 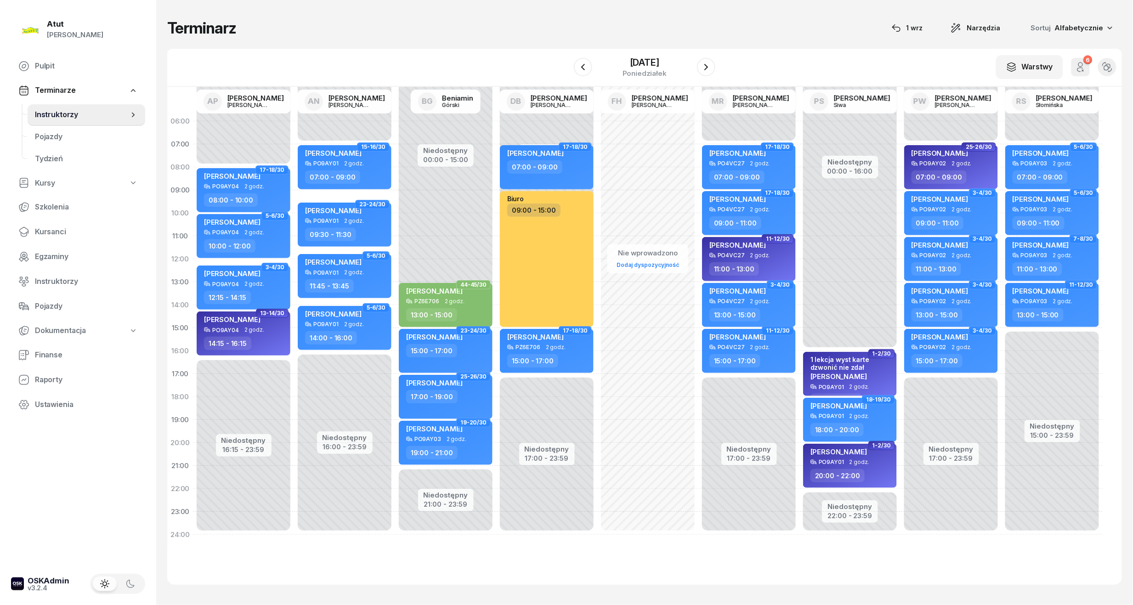 I want to click on div: 16:00 - 18:00, so click(x=836, y=400).